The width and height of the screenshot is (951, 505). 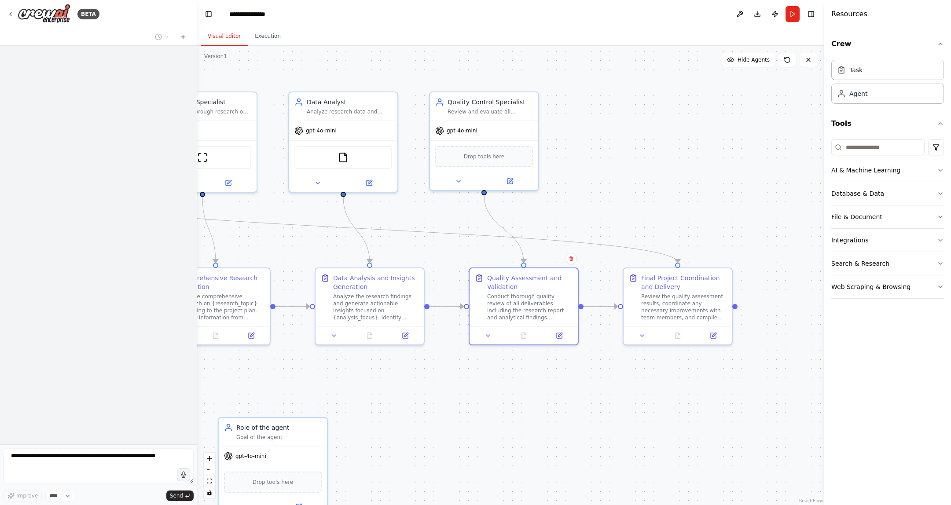 I want to click on div: Version 1, so click(x=216, y=56).